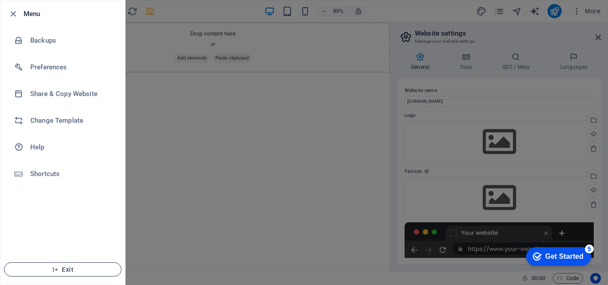 Image resolution: width=608 pixels, height=285 pixels. What do you see at coordinates (40, 14) in the screenshot?
I see `div: Get Started 5 items remaining, 0% complete` at bounding box center [40, 14].